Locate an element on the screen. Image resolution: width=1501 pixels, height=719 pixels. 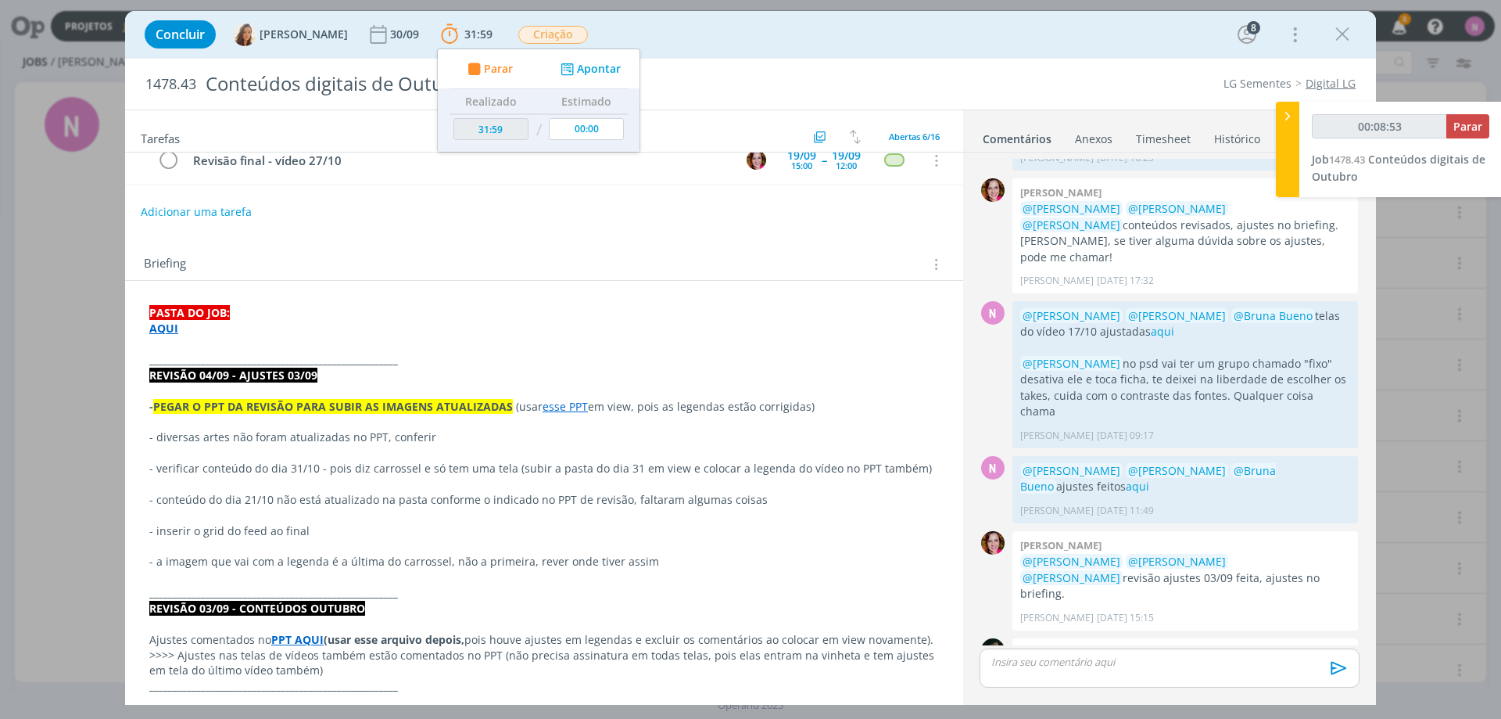
p: ajustes feitos is located at coordinates (1185, 479).